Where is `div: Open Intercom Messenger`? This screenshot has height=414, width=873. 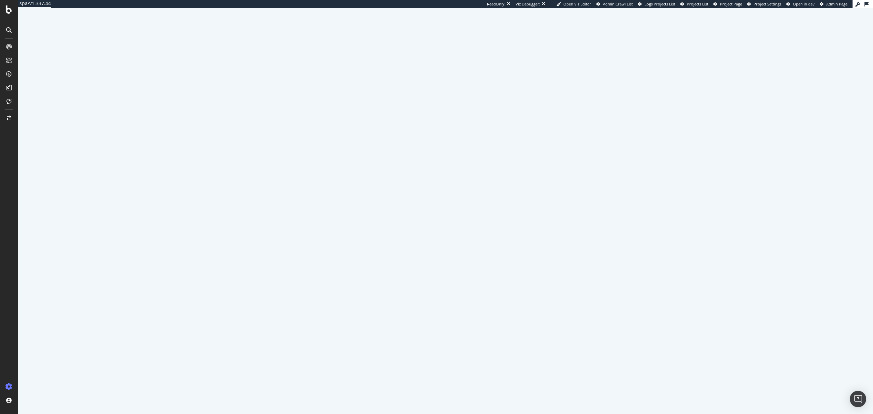
div: Open Intercom Messenger is located at coordinates (858, 399).